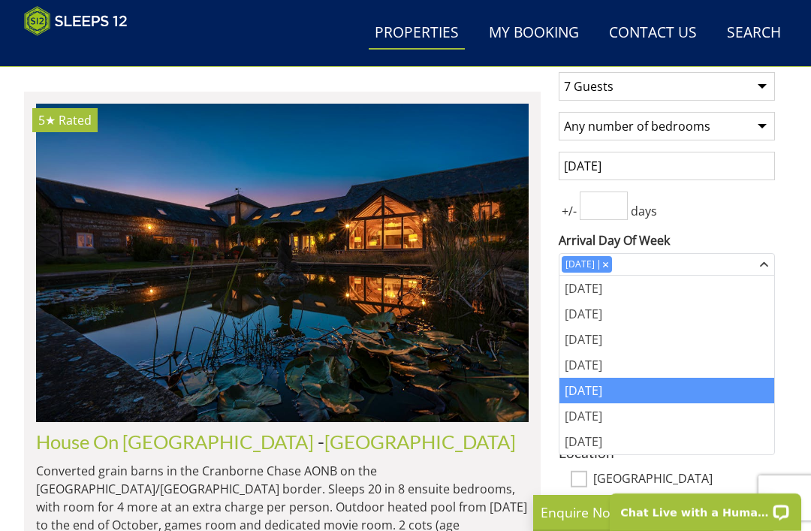  What do you see at coordinates (282, 263) in the screenshot?
I see `img: house-on-the-hill-large-holiday-home-accommodation-wiltshire-sleeps-16.original.jpg` at bounding box center [282, 263].